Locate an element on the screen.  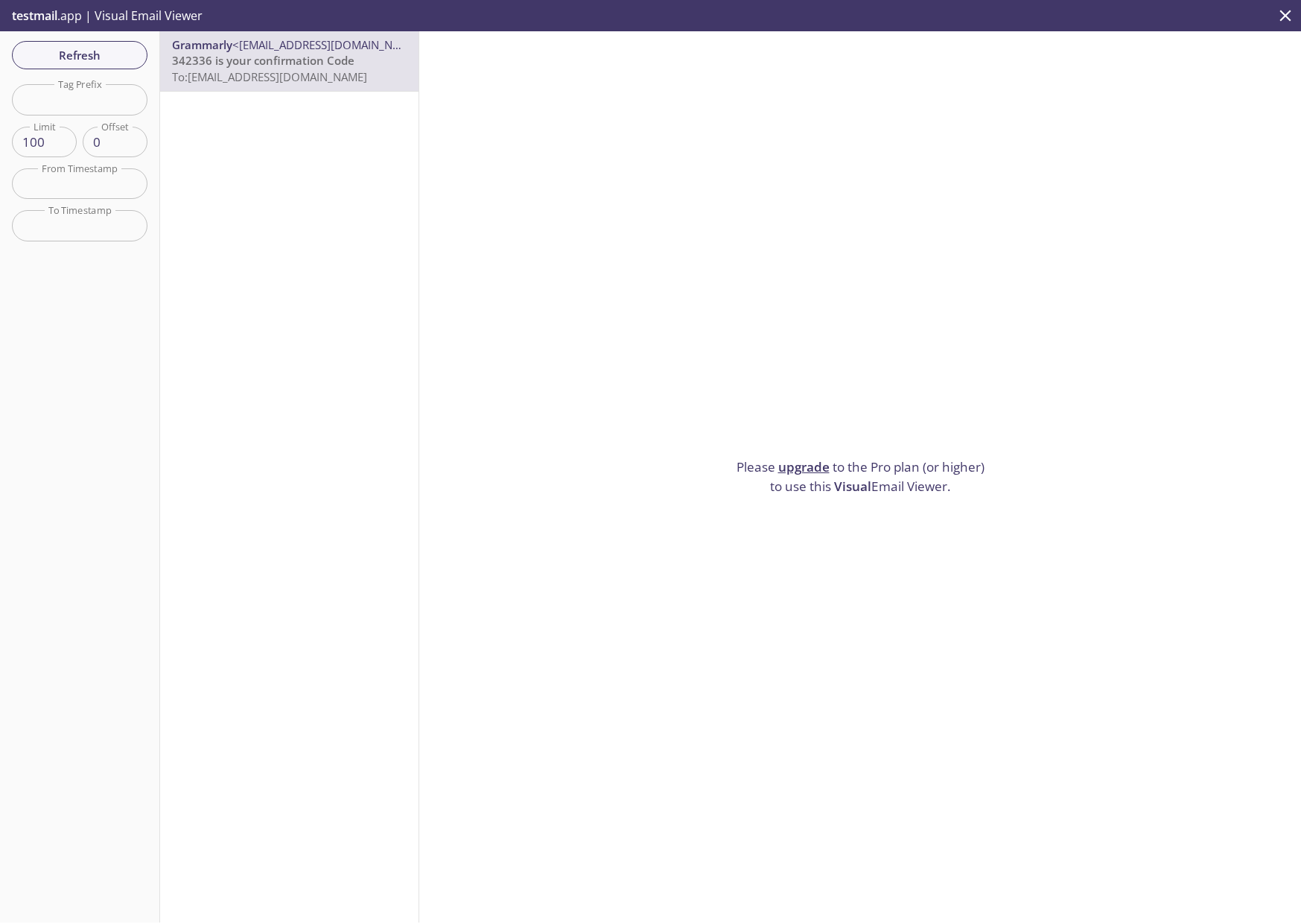
span: Grammarly is located at coordinates (202, 44).